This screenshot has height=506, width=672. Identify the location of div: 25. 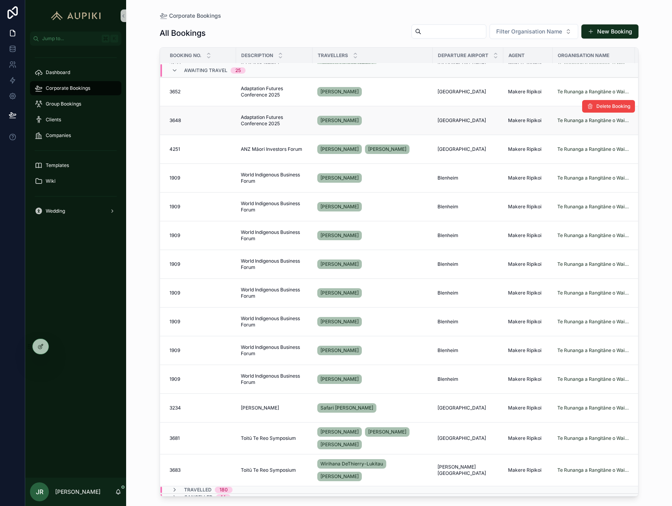
(238, 71).